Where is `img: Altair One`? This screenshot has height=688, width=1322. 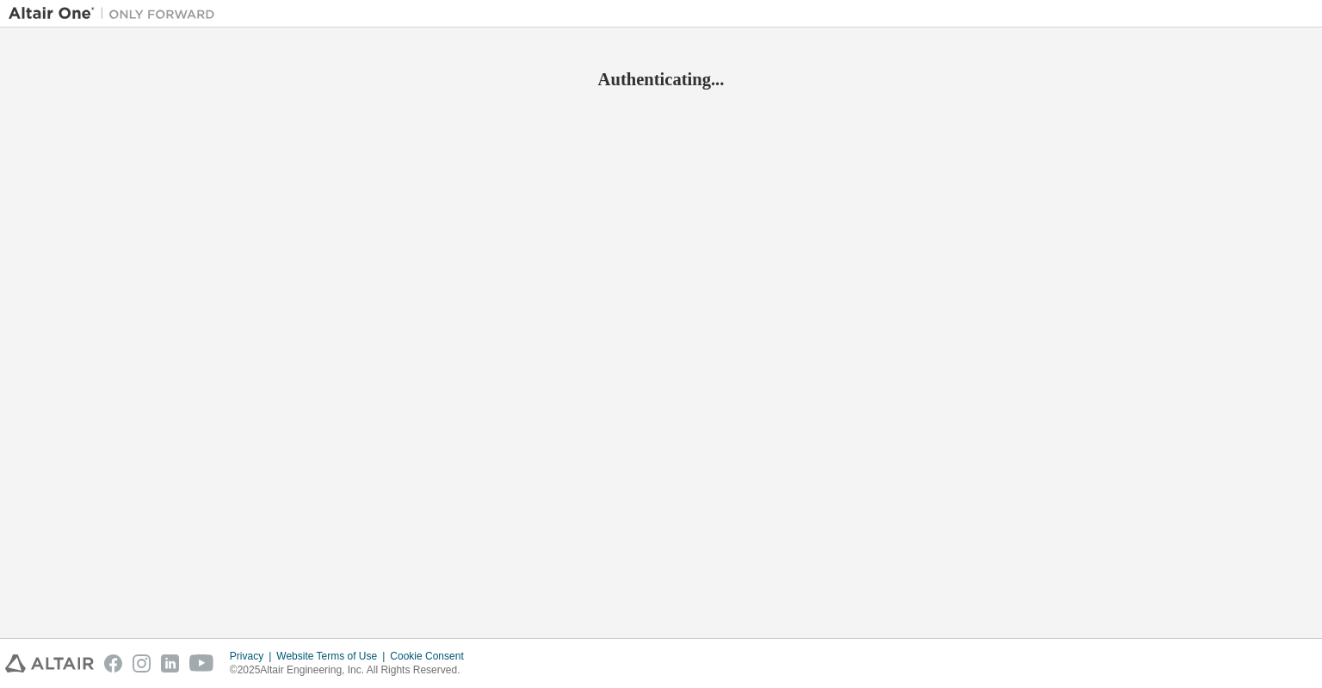
img: Altair One is located at coordinates (116, 14).